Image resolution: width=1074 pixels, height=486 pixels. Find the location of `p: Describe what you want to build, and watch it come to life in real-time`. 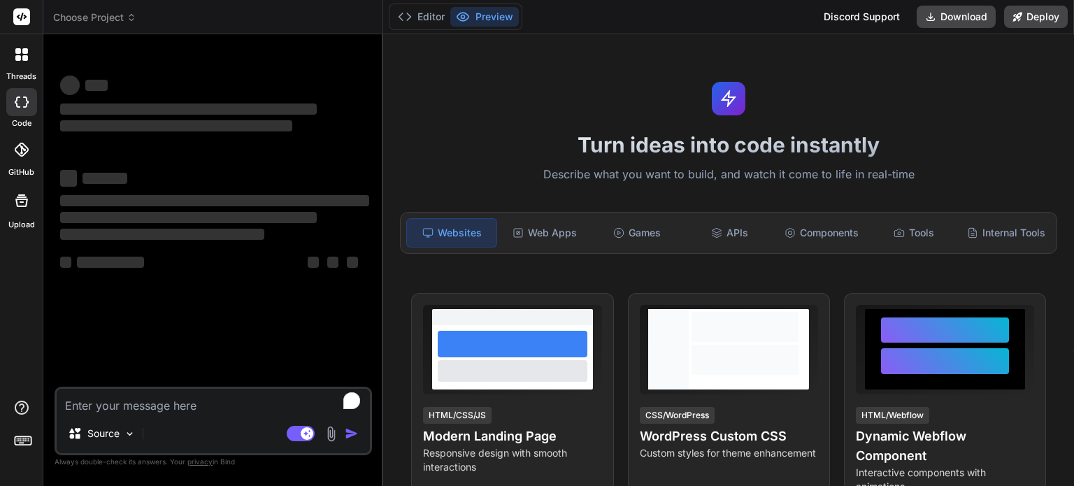

p: Describe what you want to build, and watch it come to life in real-time is located at coordinates (728, 175).